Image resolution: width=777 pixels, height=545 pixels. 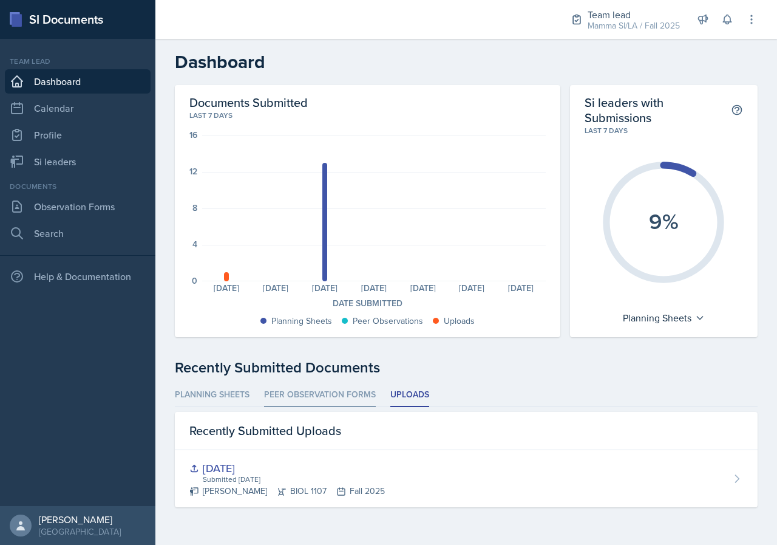 I want to click on div: Mamma SI/LA / Fall 2025, so click(x=634, y=26).